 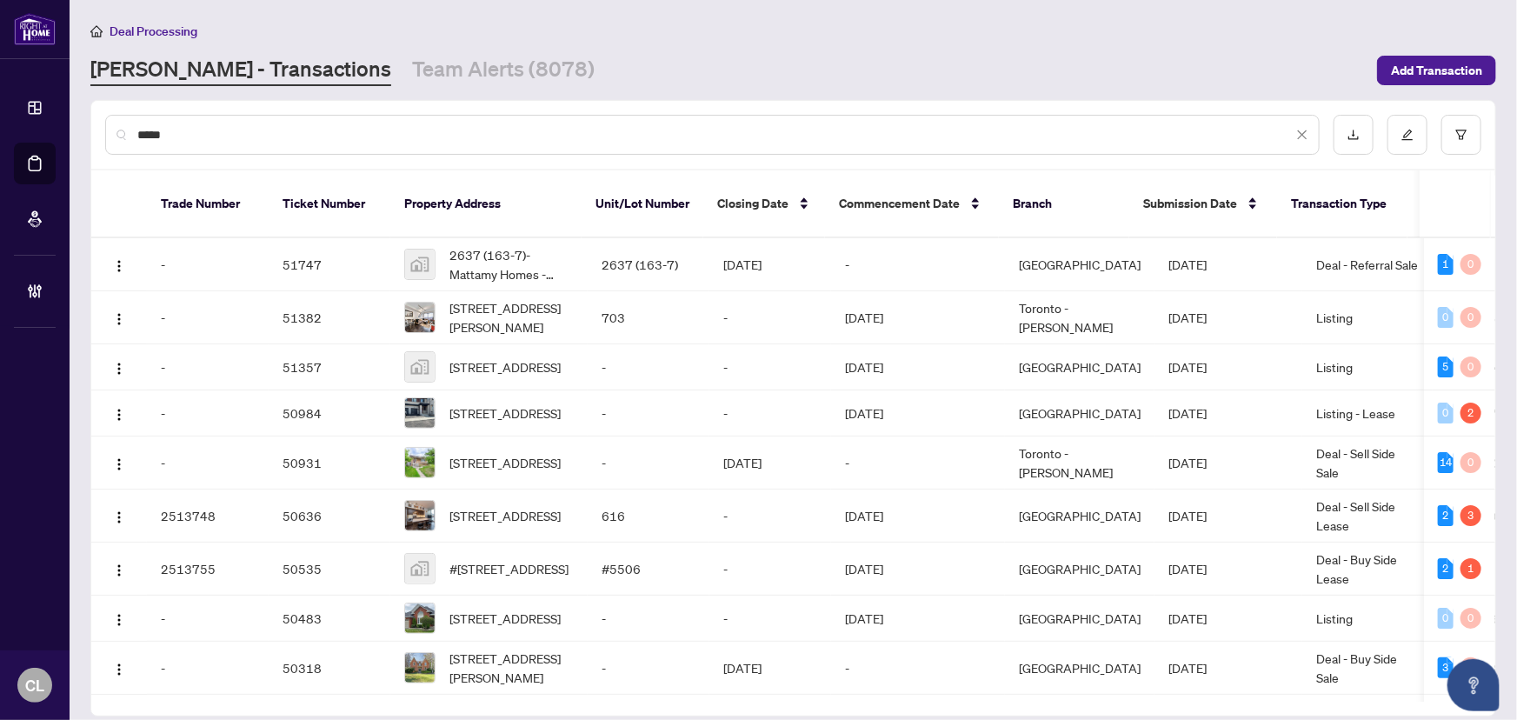 I want to click on button: filter, so click(x=1462, y=135).